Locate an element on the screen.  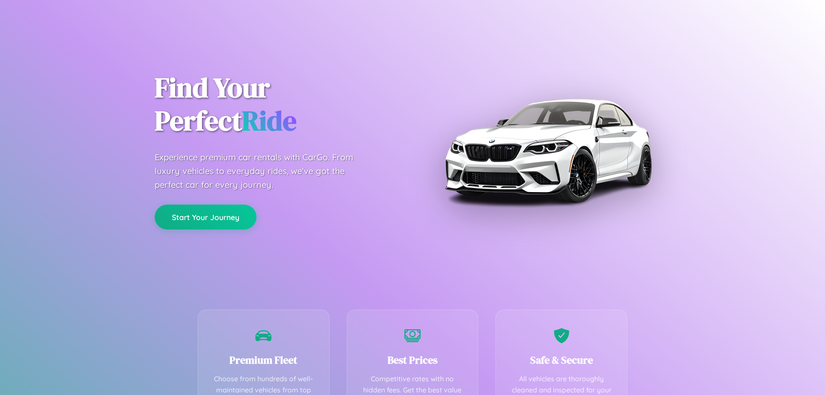
img: Premium BMW car rental vehicle is located at coordinates (548, 150).